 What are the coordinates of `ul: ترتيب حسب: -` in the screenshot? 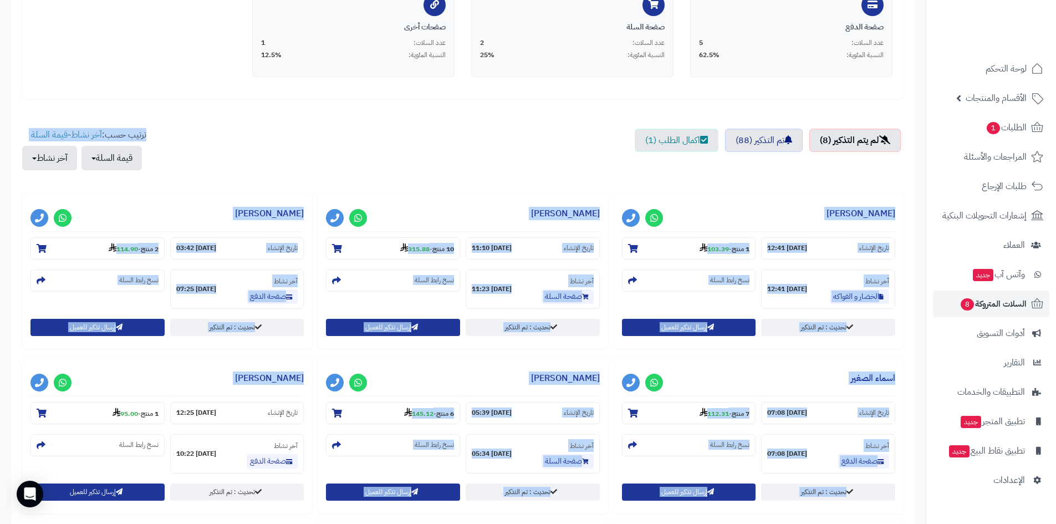 It's located at (84, 149).